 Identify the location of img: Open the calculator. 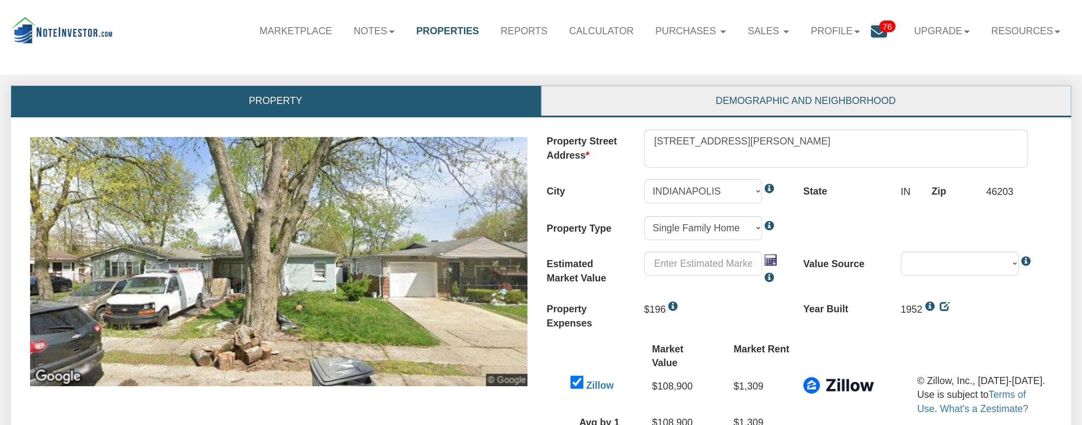
(770, 259).